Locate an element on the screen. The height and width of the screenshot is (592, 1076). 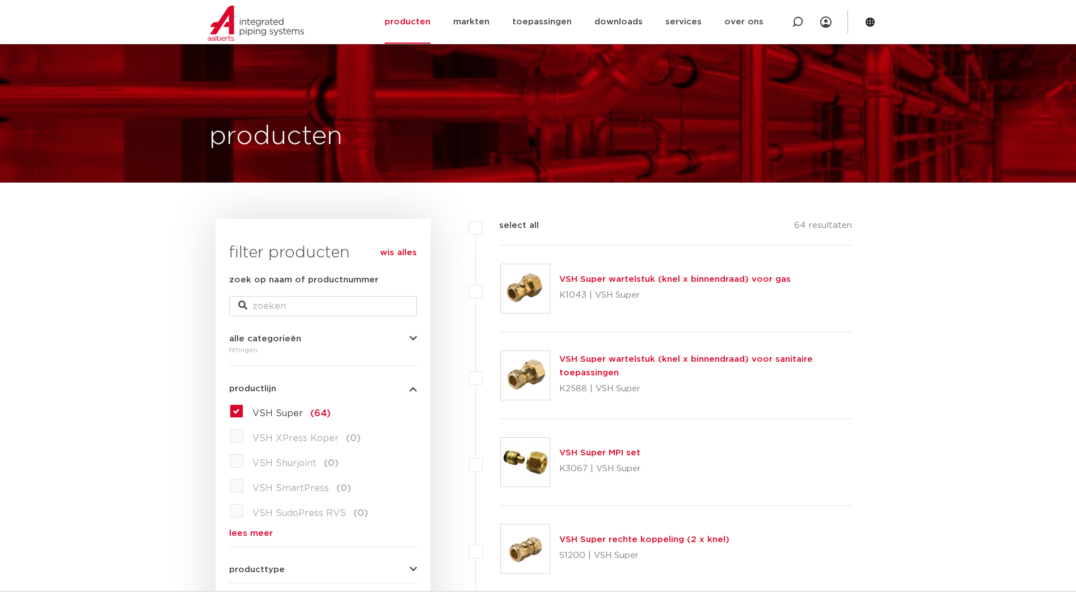
span: VSH SudoPress RVS is located at coordinates (299, 513).